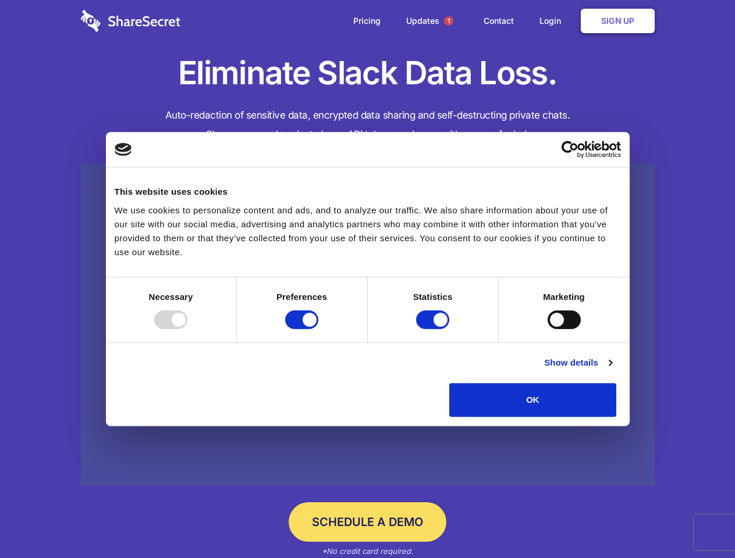 Image resolution: width=735 pixels, height=558 pixels. I want to click on strong: Necessary, so click(171, 297).